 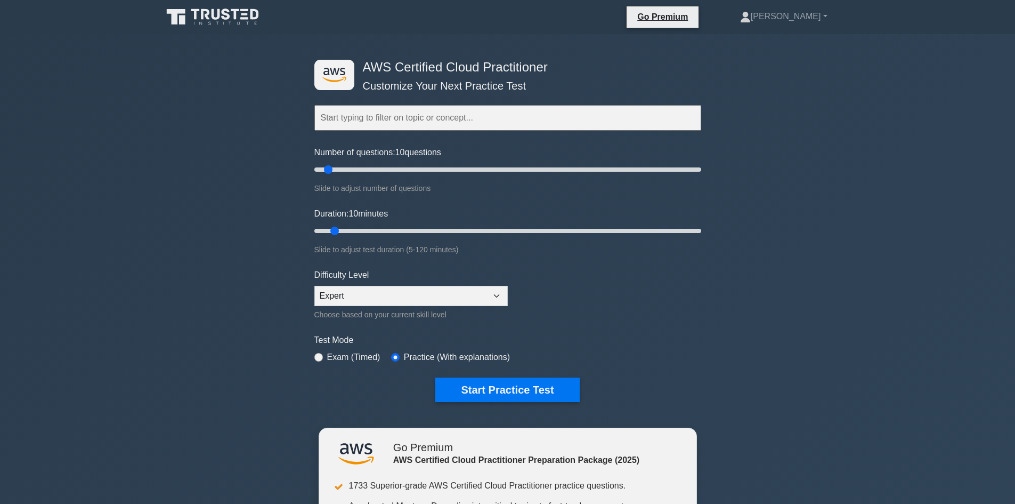 I want to click on label: Exam (Timed), so click(x=354, y=357).